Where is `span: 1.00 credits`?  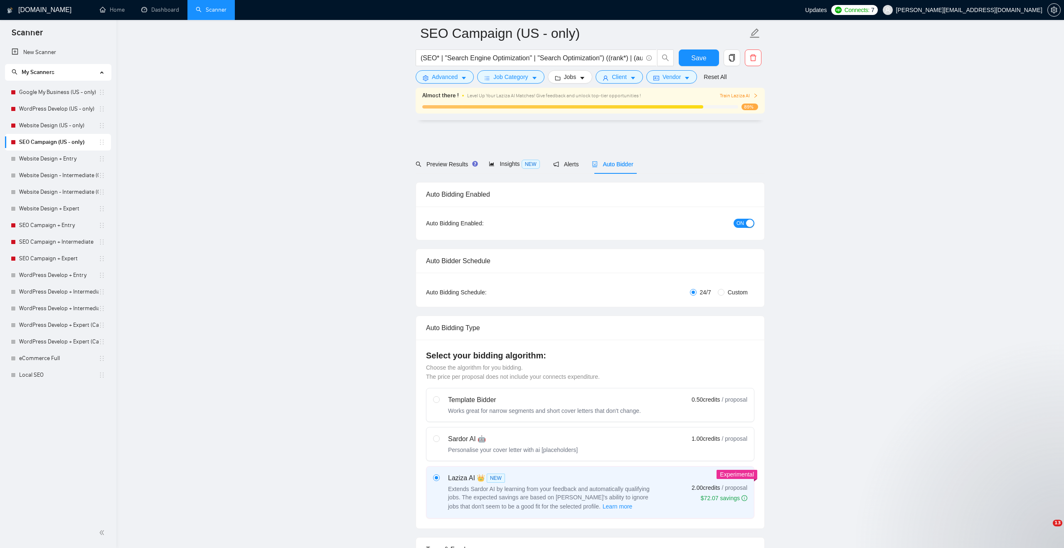
span: 1.00 credits is located at coordinates (706, 438).